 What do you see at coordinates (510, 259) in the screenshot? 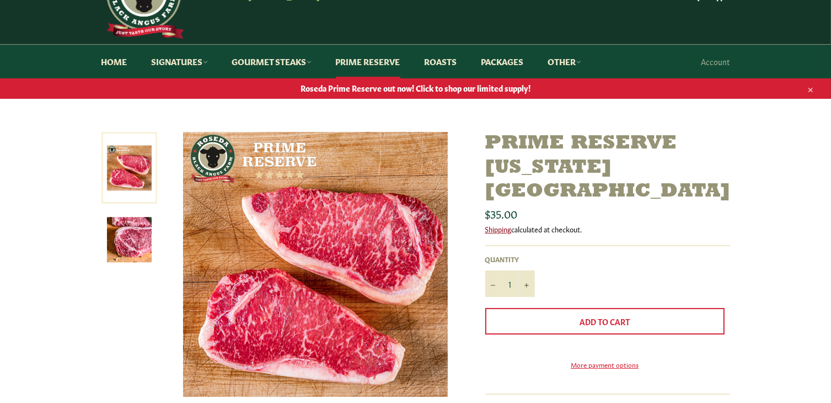
I see `label: Quantity` at bounding box center [510, 259].